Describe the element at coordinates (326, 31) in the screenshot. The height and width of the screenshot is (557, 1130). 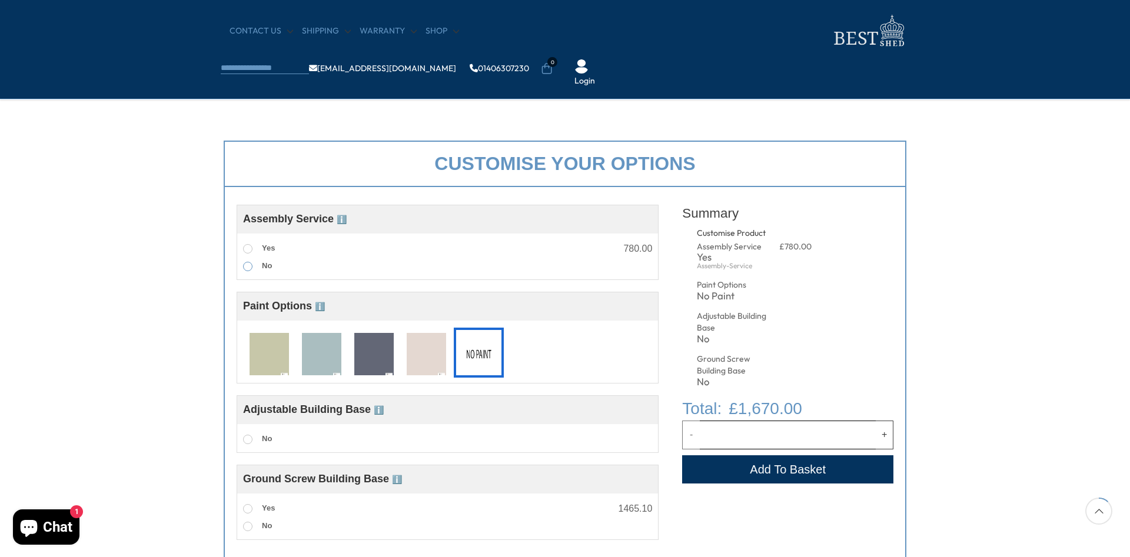
I see `a: Shipping` at that location.